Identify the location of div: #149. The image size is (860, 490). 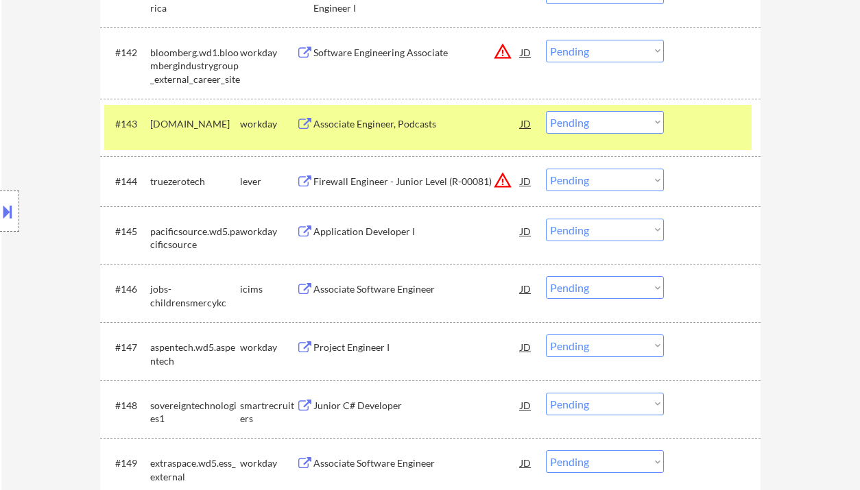
(127, 464).